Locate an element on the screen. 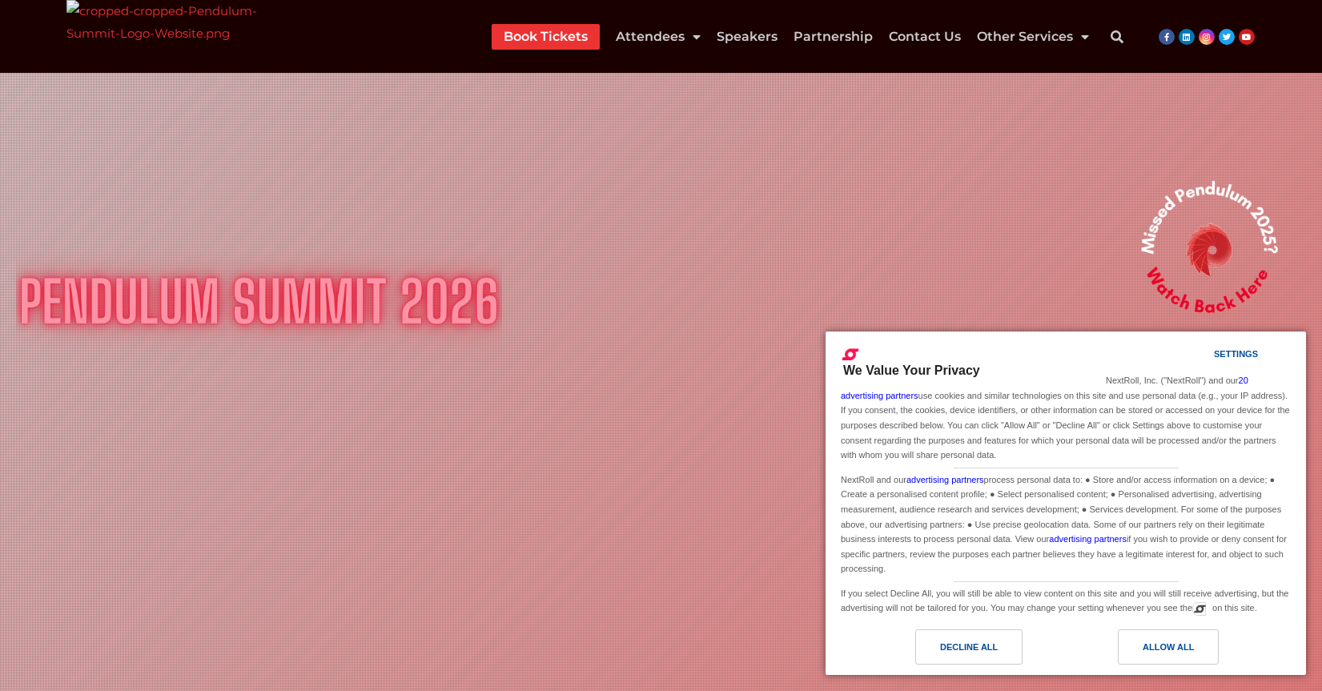 The height and width of the screenshot is (691, 1322). nav: Menu is located at coordinates (790, 37).